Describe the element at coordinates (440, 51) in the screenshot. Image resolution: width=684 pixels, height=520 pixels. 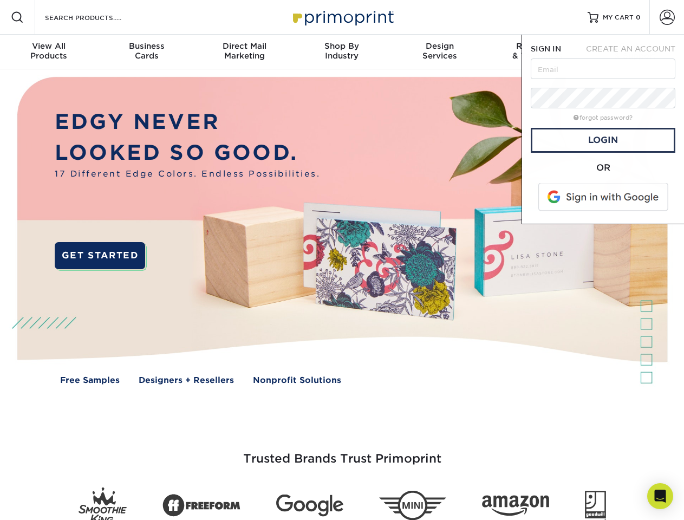
I see `div: Services` at that location.